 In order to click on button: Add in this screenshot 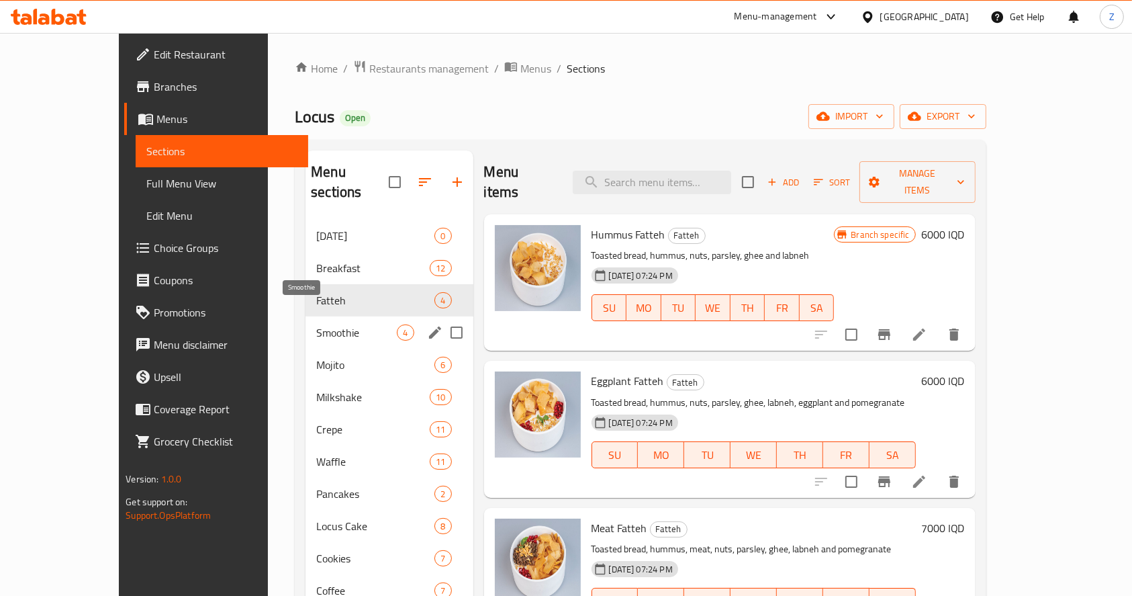, I will do `click(784, 182)`.